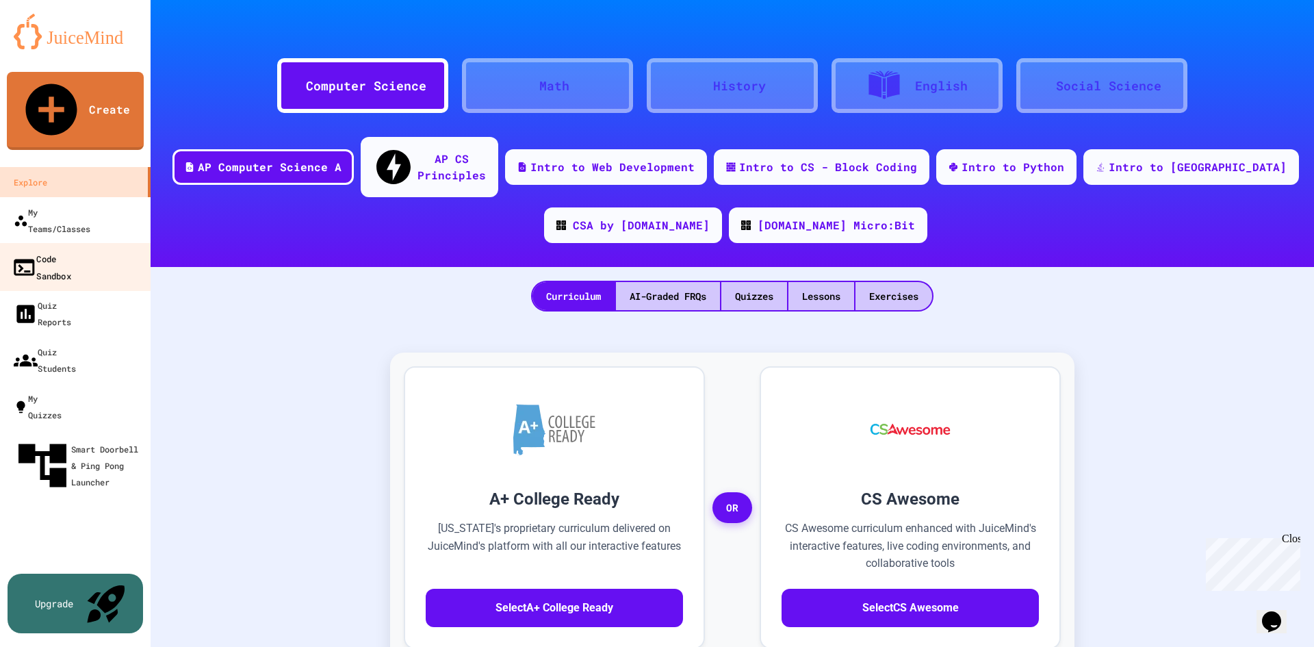 The image size is (1314, 647). What do you see at coordinates (910, 429) in the screenshot?
I see `img: CS Awesome` at bounding box center [910, 429].